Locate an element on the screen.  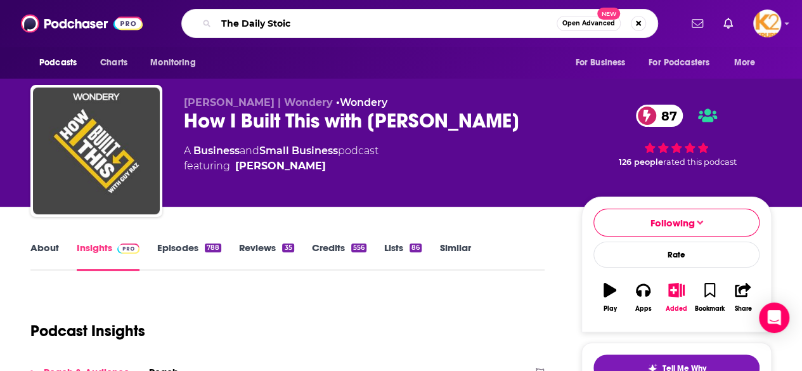
a: How I Built This with Guy Raz is located at coordinates (96, 151).